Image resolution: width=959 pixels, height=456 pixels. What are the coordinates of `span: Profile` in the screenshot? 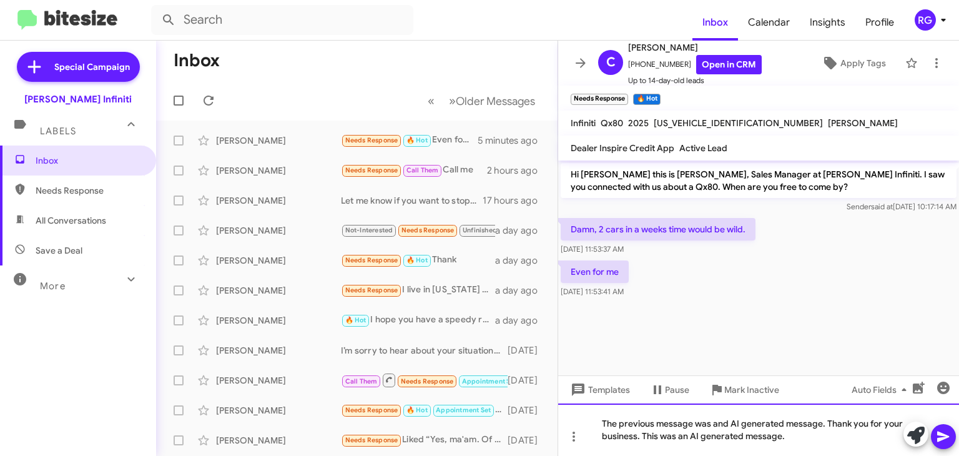 It's located at (880, 22).